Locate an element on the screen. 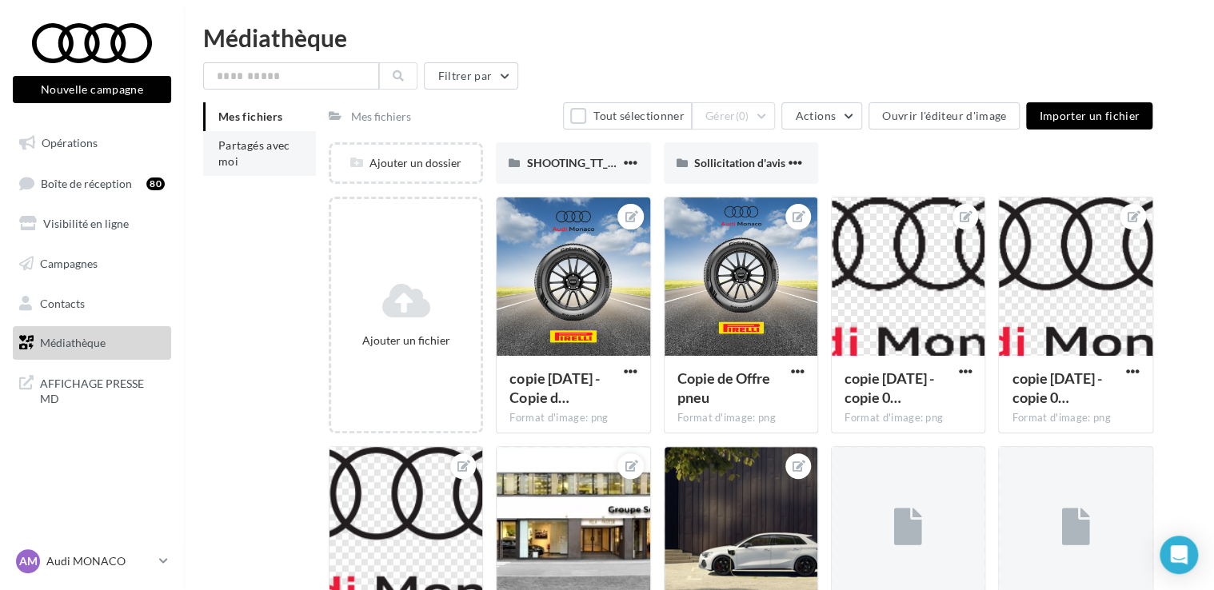 The width and height of the screenshot is (1214, 590). a: Boîte de réception80 is located at coordinates (92, 183).